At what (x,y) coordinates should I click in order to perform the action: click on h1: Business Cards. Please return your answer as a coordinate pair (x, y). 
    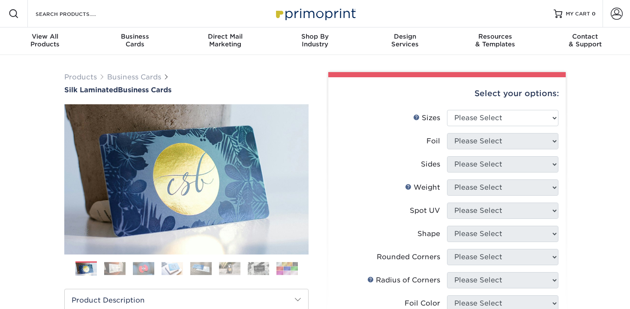
    Looking at the image, I should click on (186, 90).